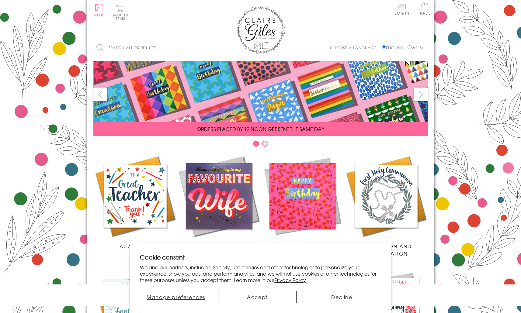 This screenshot has width=521, height=313. Describe the element at coordinates (197, 48) in the screenshot. I see `input: Search` at that location.